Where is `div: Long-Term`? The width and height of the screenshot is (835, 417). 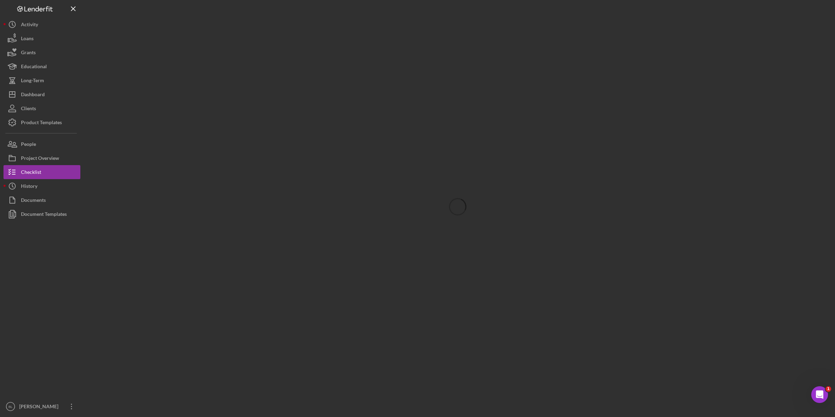 div: Long-Term is located at coordinates (33, 81).